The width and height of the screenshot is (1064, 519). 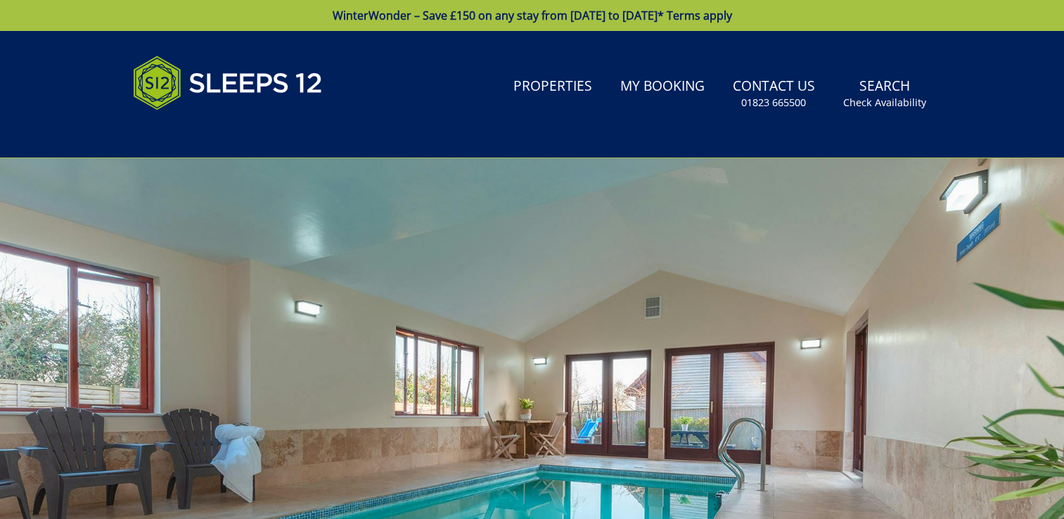 What do you see at coordinates (773, 103) in the screenshot?
I see `small: 01823 665500` at bounding box center [773, 103].